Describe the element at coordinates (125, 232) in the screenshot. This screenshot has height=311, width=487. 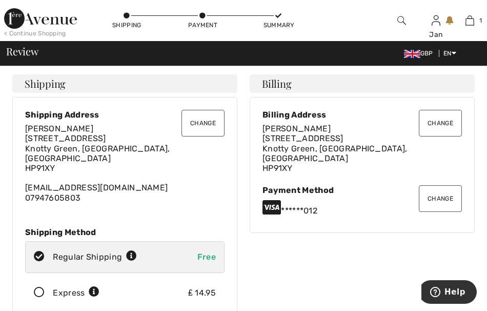
I see `div: Shipping Method` at that location.